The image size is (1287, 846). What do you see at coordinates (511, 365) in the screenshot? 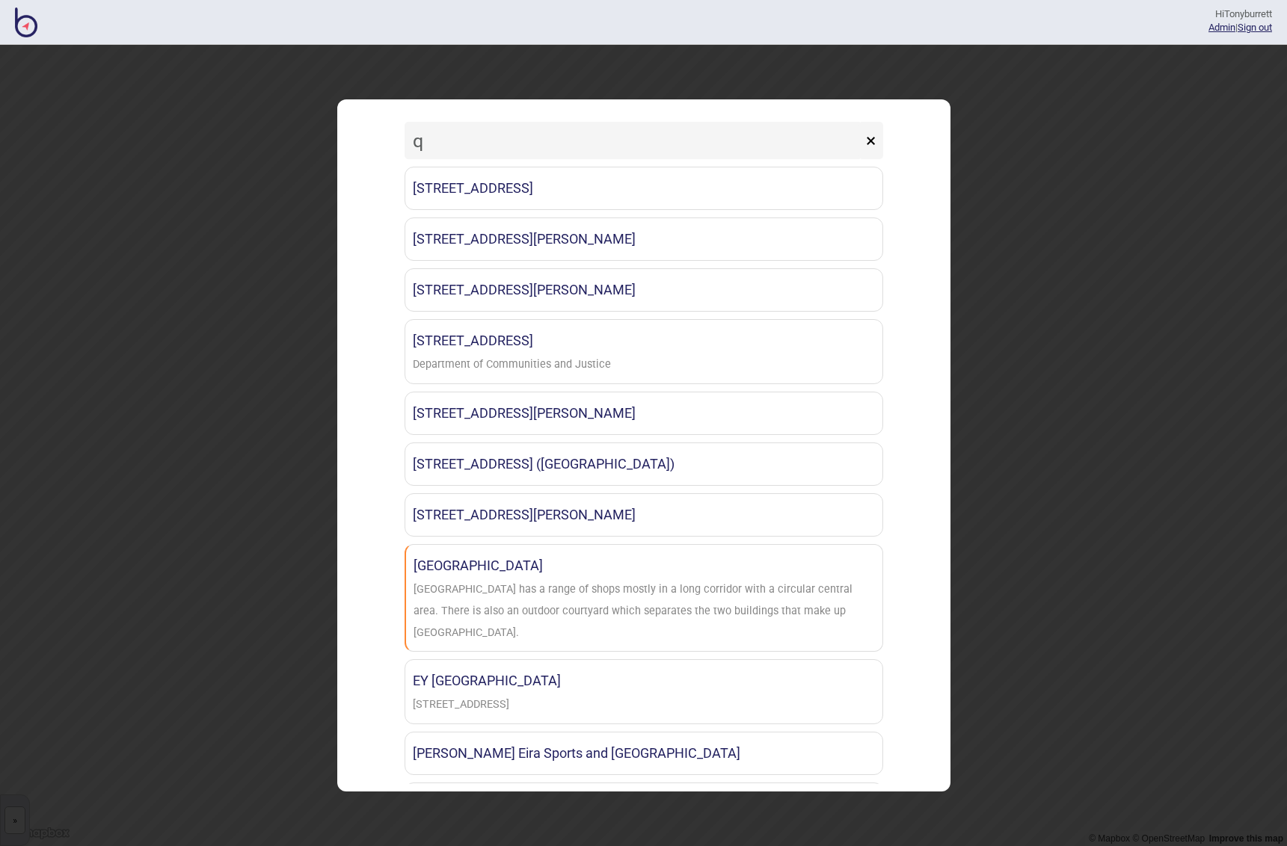
I see `div: Department of Communities and Justice` at bounding box center [511, 365].